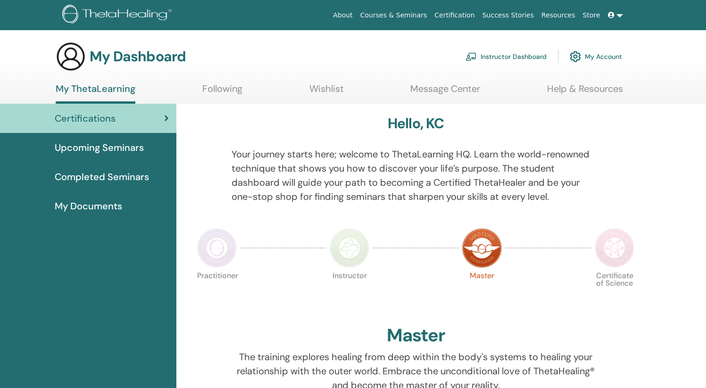 This screenshot has height=388, width=706. What do you see at coordinates (217, 248) in the screenshot?
I see `img: Practitioner` at bounding box center [217, 248].